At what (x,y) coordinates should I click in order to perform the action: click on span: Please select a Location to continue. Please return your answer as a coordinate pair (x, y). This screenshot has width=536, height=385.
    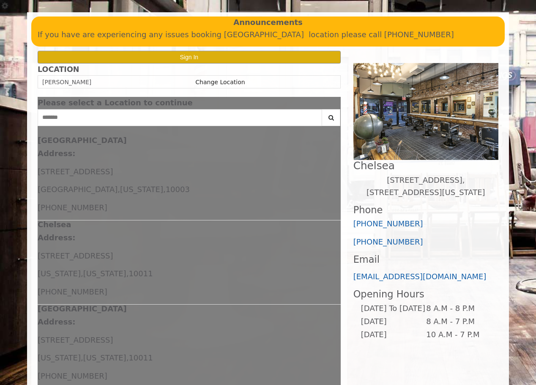
    Looking at the image, I should click on (115, 102).